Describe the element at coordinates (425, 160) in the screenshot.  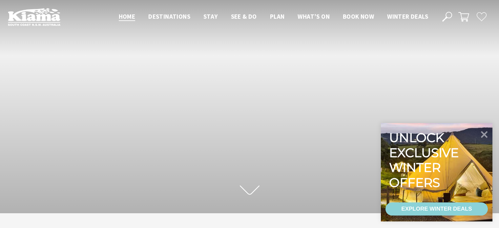
I see `div: Unlock exclusive winter offers` at that location.